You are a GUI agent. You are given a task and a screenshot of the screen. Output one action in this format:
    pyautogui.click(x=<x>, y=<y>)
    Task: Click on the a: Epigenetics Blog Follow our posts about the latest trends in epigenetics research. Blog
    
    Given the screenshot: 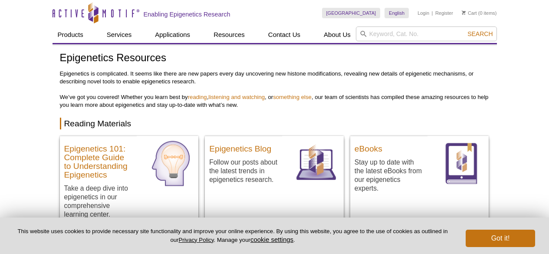 What is the action you would take?
    pyautogui.click(x=274, y=167)
    